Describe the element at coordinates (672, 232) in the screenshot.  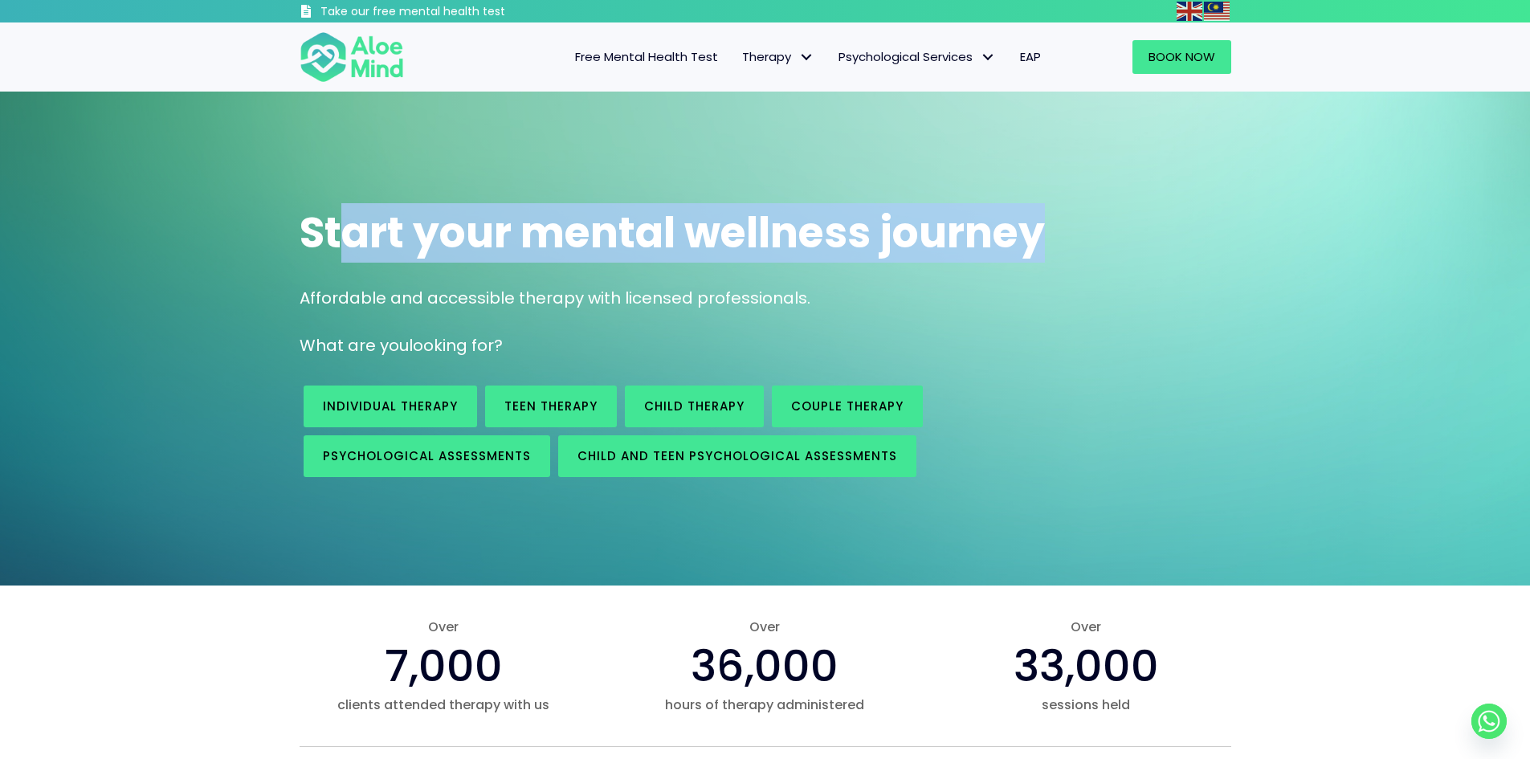
I see `span: Start your mental wellness journey` at that location.